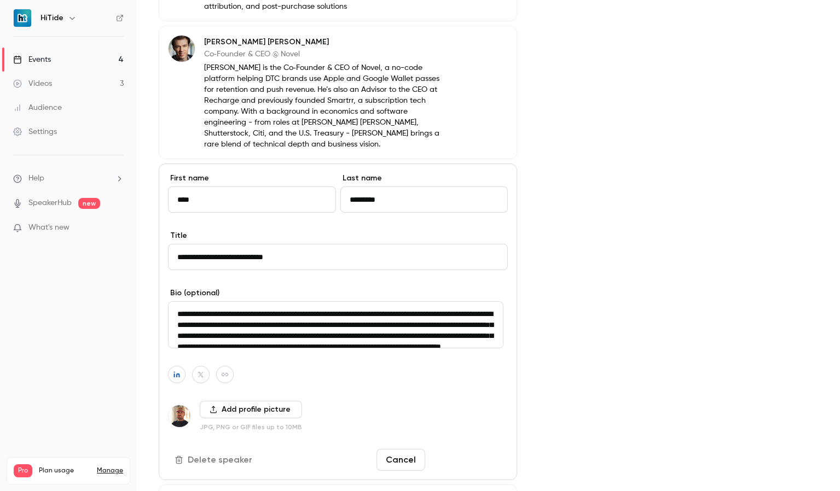  What do you see at coordinates (23, 471) in the screenshot?
I see `span: Pro` at bounding box center [23, 471].